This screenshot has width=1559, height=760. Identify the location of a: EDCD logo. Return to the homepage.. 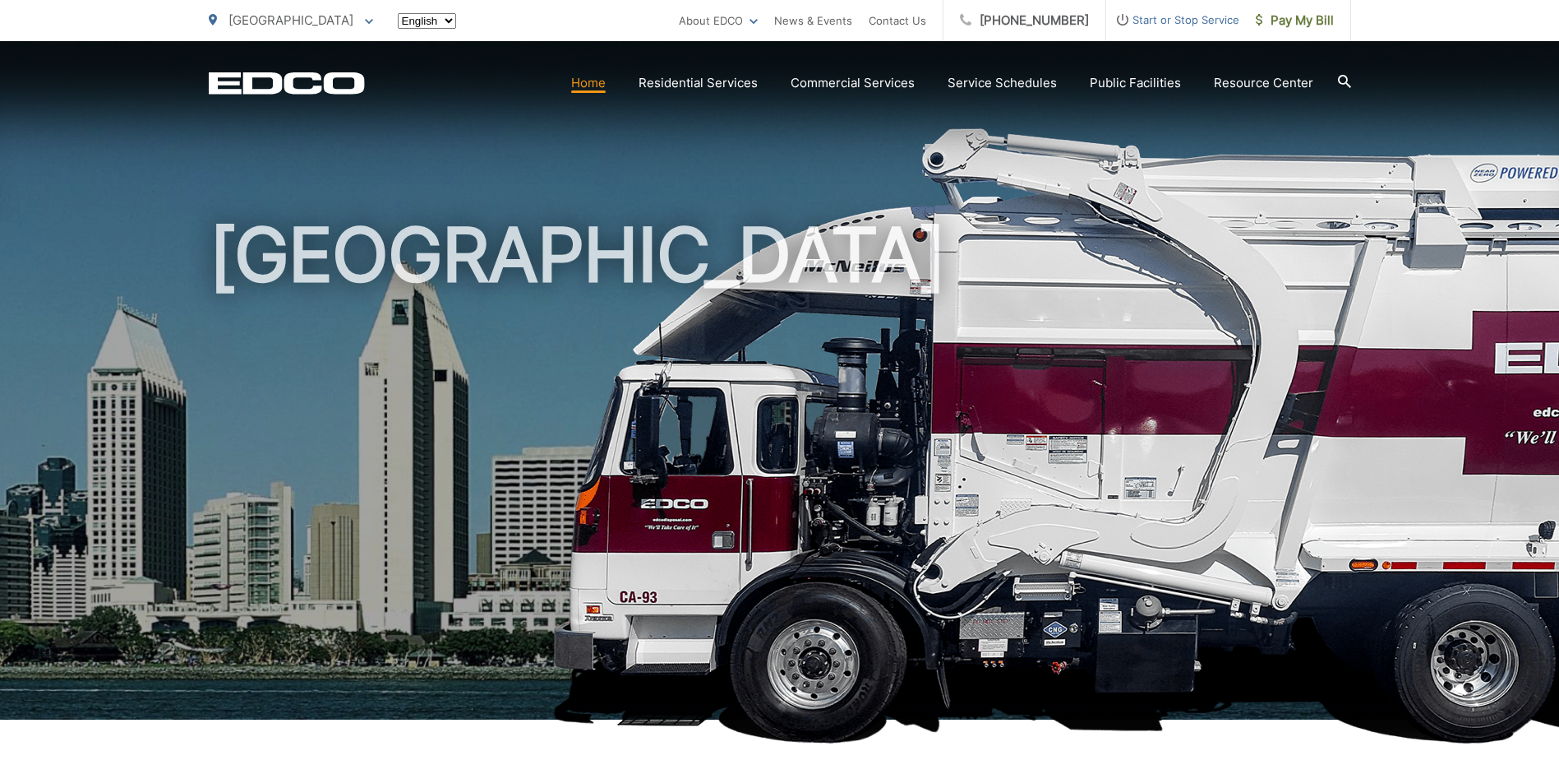
(287, 83).